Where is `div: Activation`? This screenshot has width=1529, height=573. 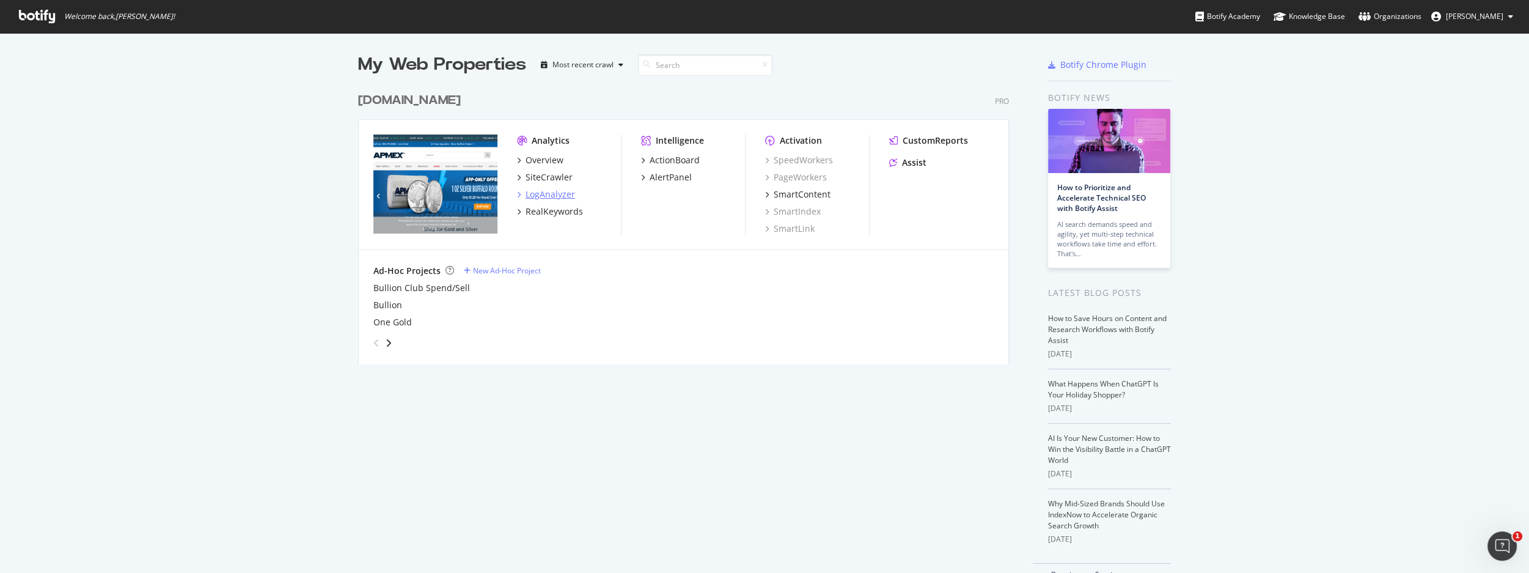
div: Activation is located at coordinates (800, 141).